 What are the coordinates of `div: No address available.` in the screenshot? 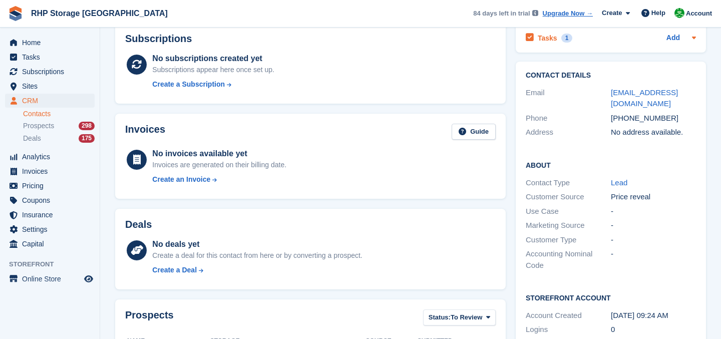 It's located at (653, 132).